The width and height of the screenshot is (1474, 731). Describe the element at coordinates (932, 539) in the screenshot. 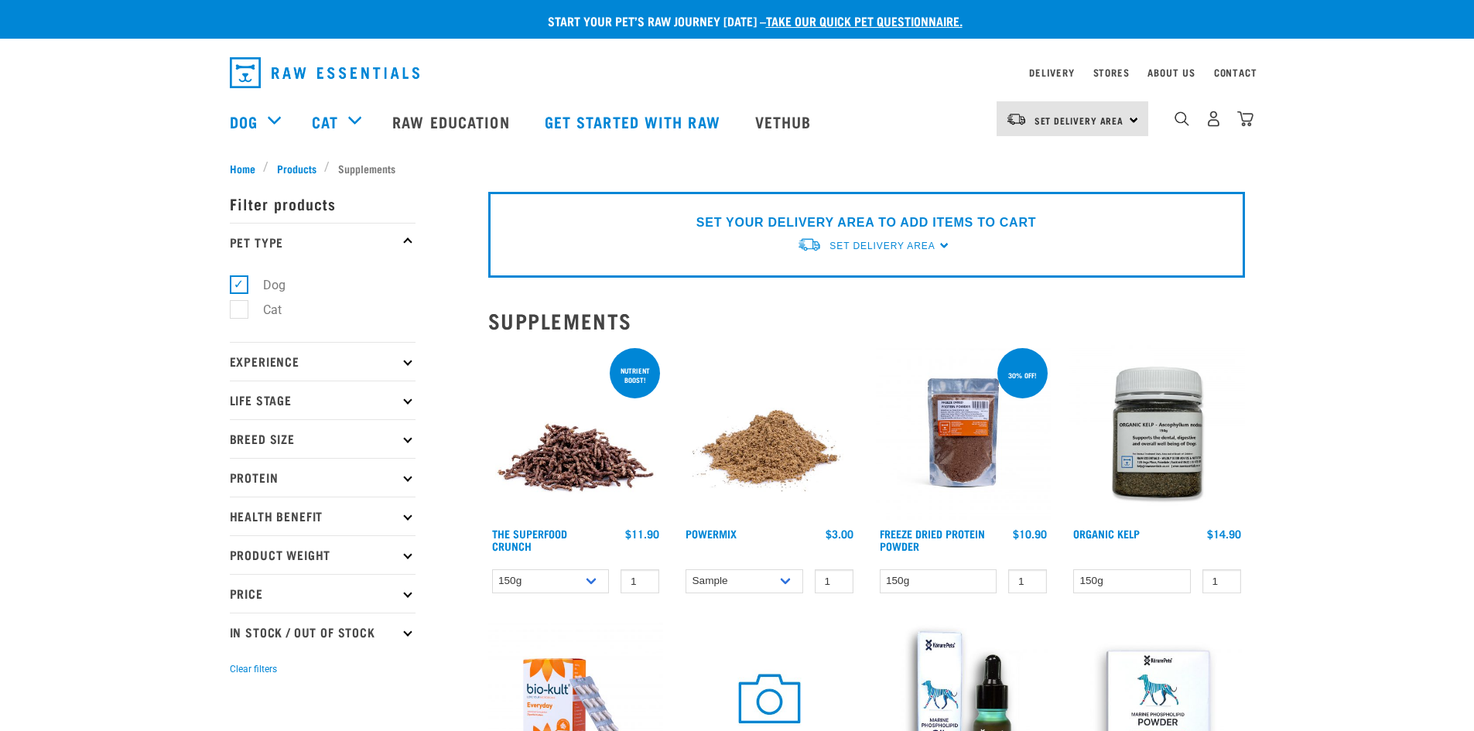

I see `a: Freeze Dried Protein Powder` at that location.